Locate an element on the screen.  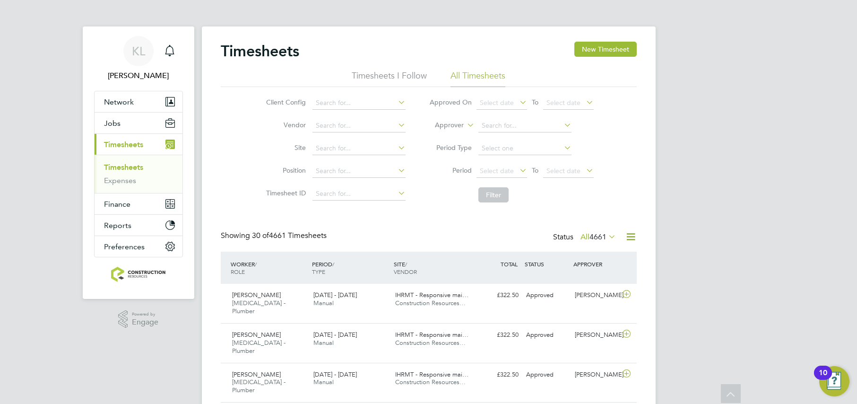
span: 4661 is located at coordinates (598, 237).